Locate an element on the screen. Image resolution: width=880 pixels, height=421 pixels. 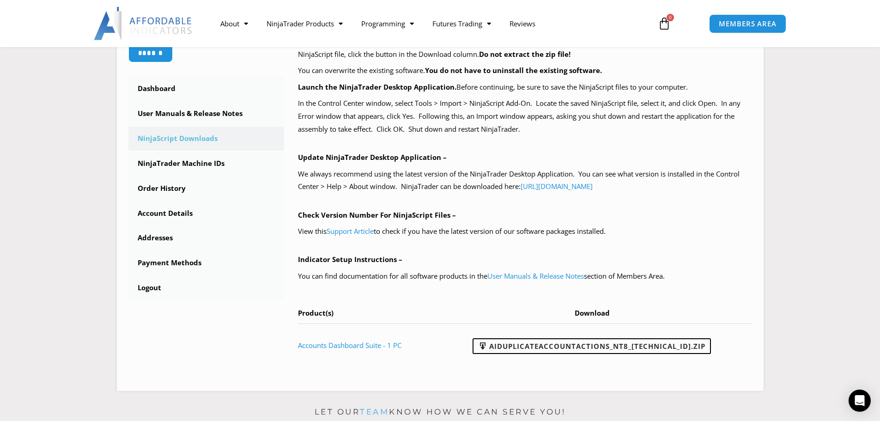
b: Update NinjaTrader Desktop Application – is located at coordinates (372, 157).